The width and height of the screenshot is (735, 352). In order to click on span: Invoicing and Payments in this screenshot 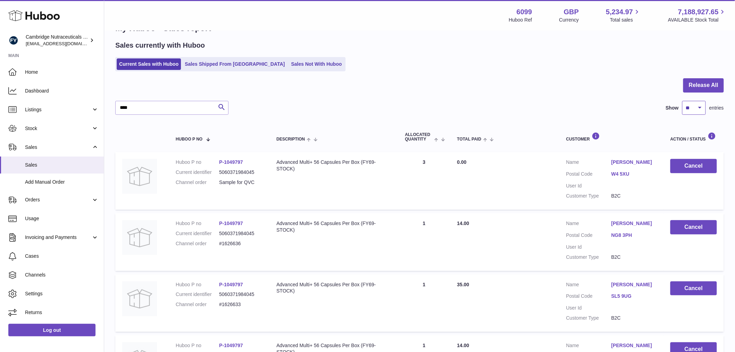, I will do `click(58, 237)`.